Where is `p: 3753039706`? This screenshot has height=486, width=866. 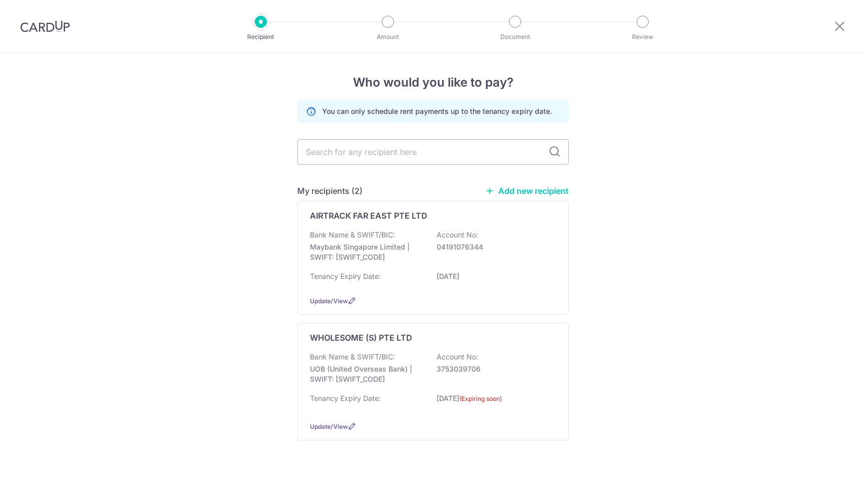
p: 3753039706 is located at coordinates (493, 369).